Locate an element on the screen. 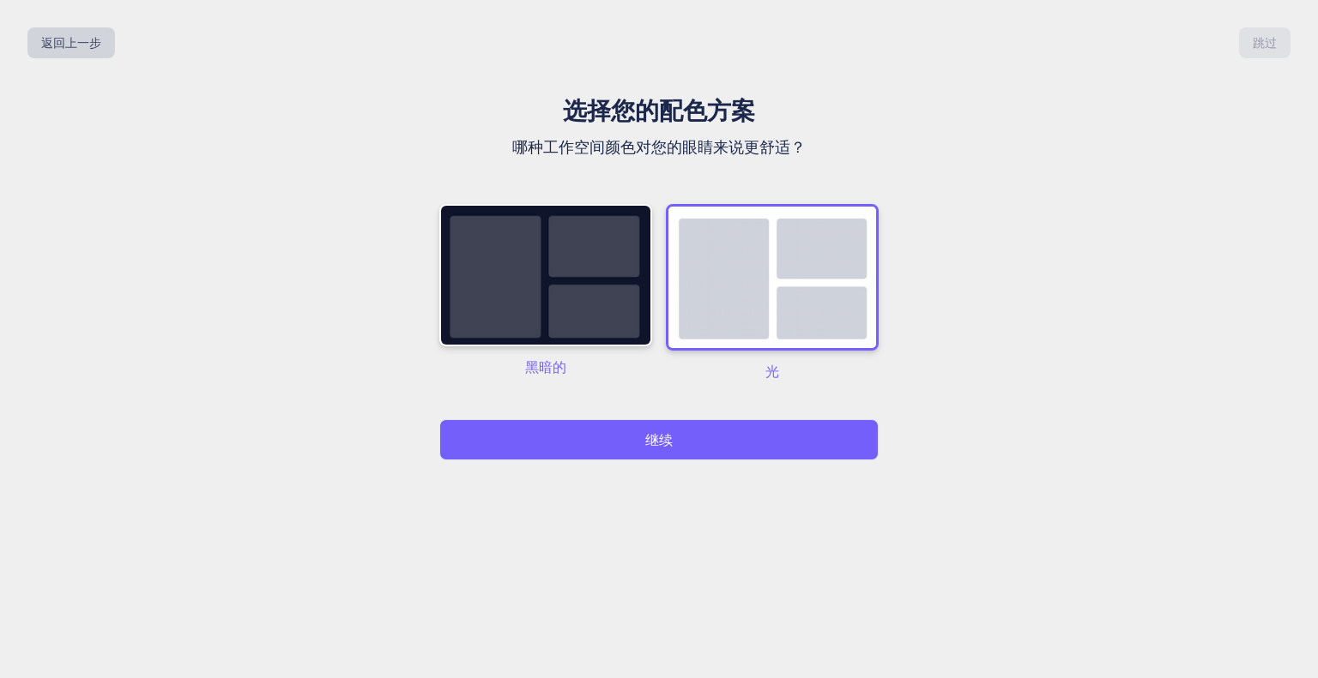  font: 选择您的配色方案 is located at coordinates (659, 111).